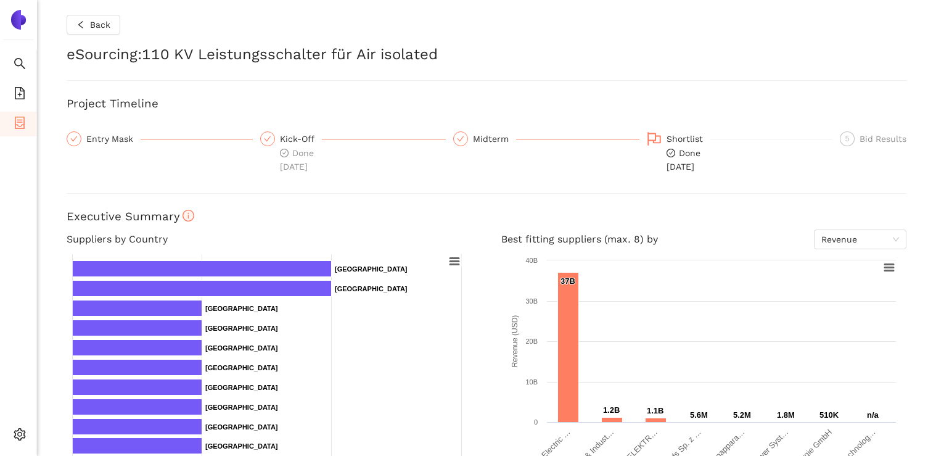 This screenshot has width=936, height=456. I want to click on span: setting, so click(20, 436).